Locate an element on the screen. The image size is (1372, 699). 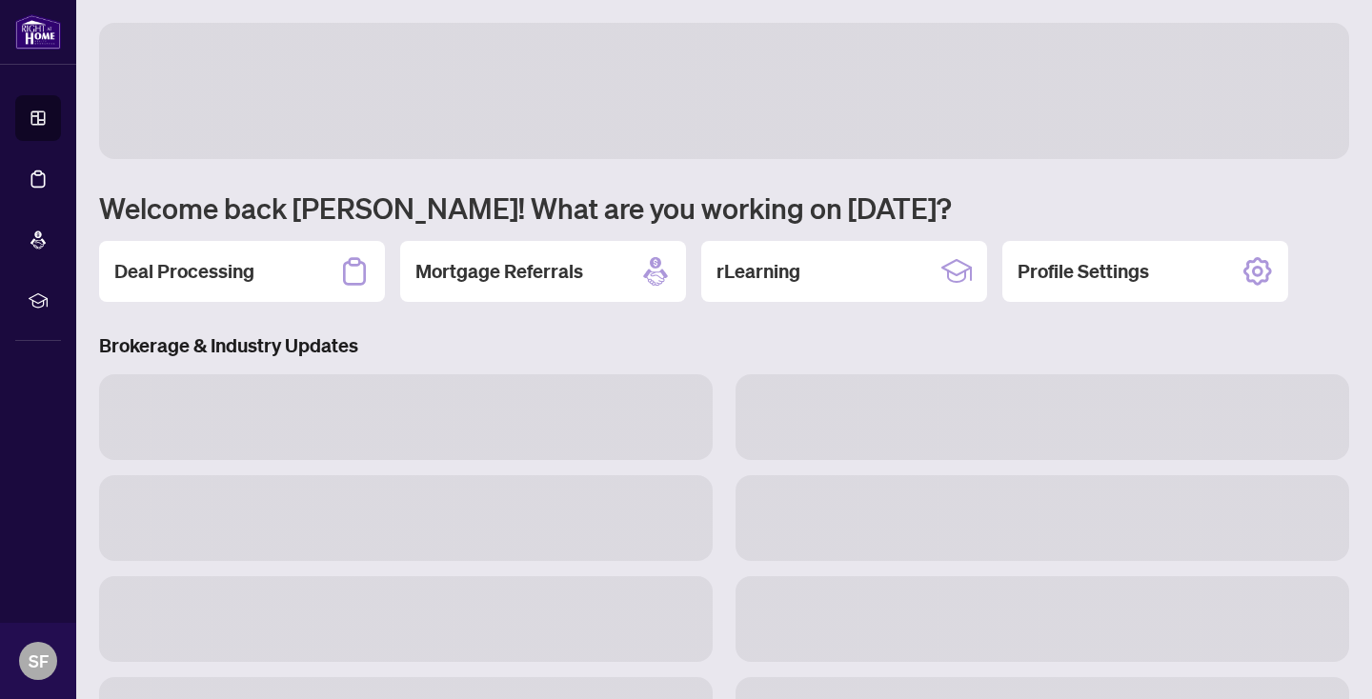
img: logo is located at coordinates (38, 31).